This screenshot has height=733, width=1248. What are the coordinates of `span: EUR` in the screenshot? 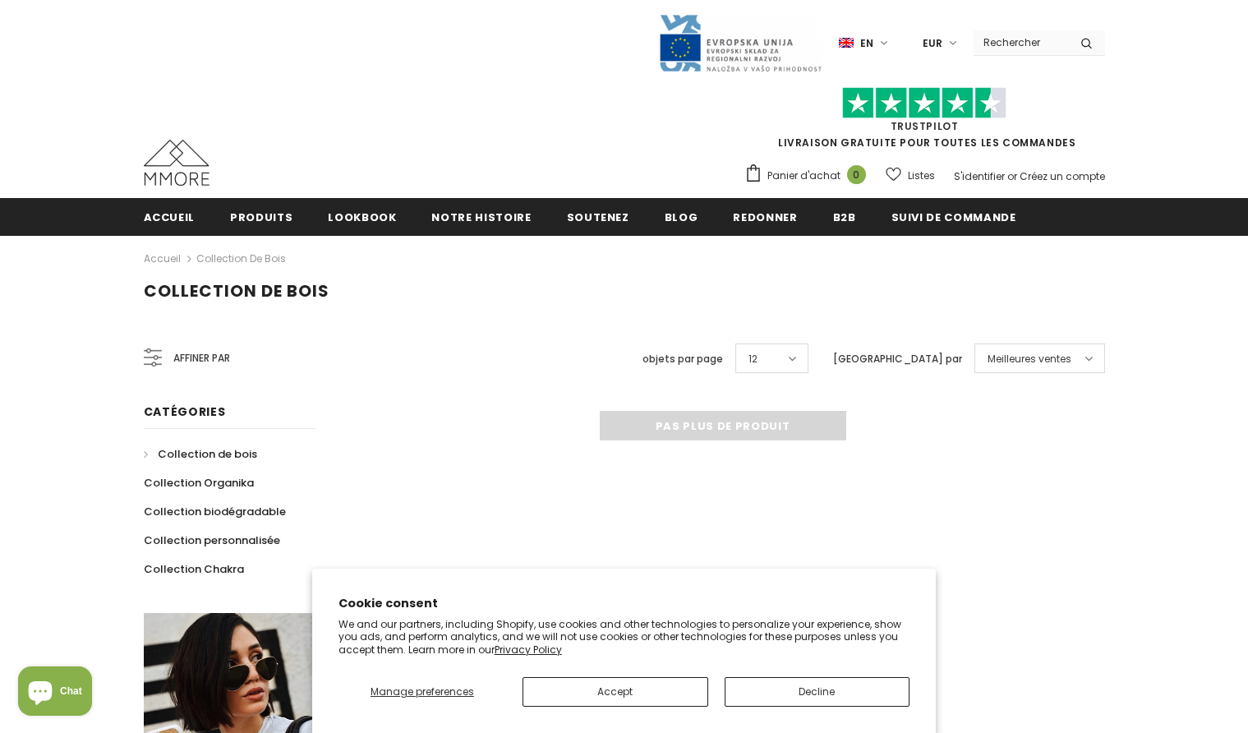 It's located at (932, 44).